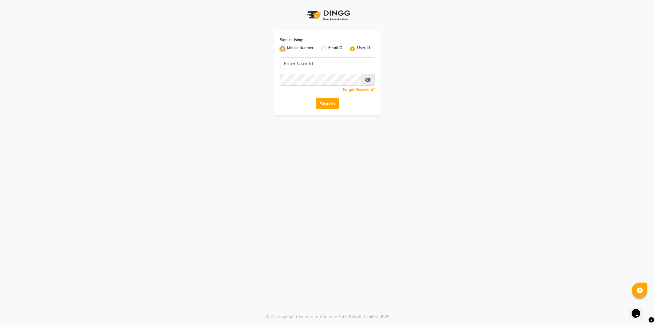 The image size is (655, 325). I want to click on label: Sign In Using:, so click(292, 40).